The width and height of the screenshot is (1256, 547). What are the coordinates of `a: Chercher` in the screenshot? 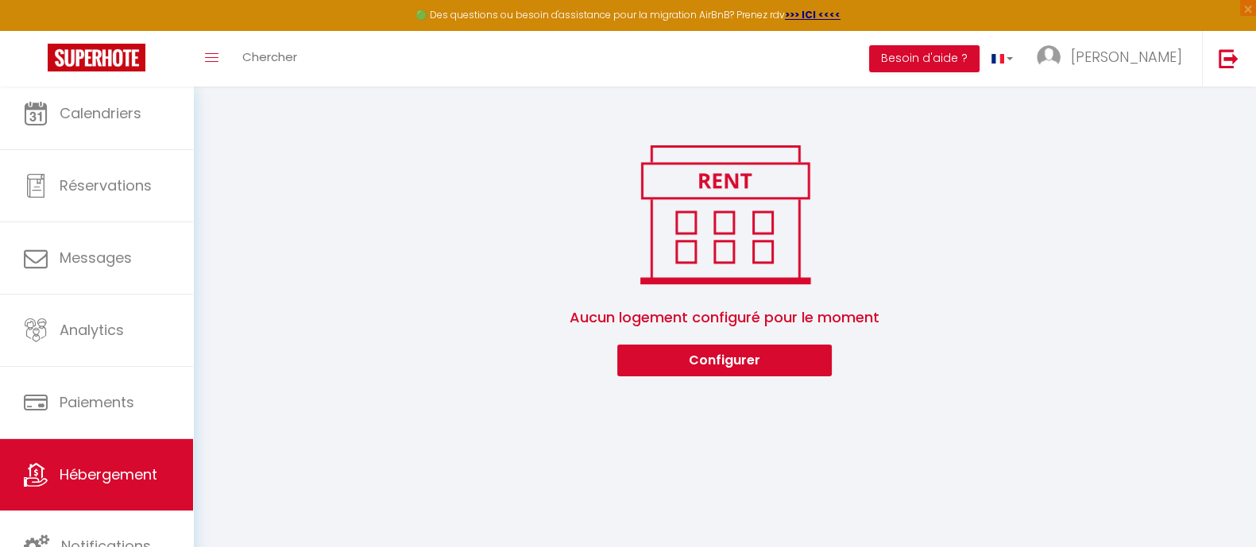 It's located at (269, 59).